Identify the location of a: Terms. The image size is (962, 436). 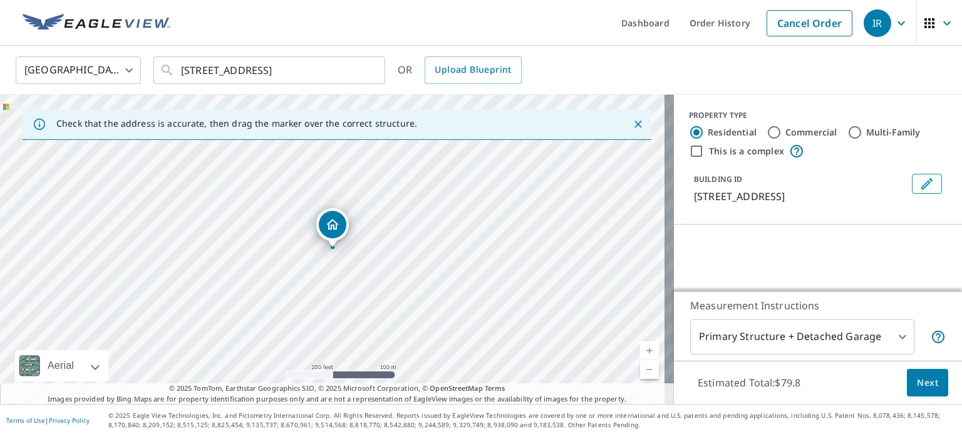
(495, 387).